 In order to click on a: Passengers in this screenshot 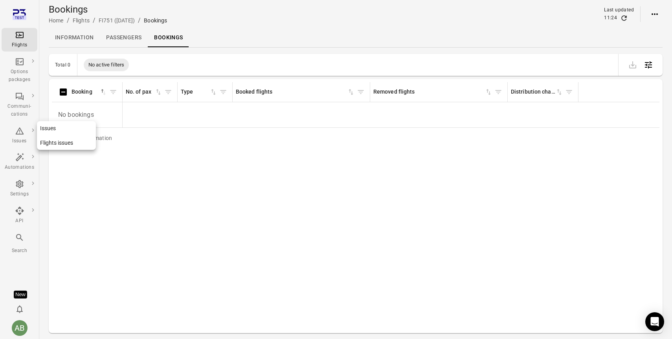, I will do `click(124, 38)`.